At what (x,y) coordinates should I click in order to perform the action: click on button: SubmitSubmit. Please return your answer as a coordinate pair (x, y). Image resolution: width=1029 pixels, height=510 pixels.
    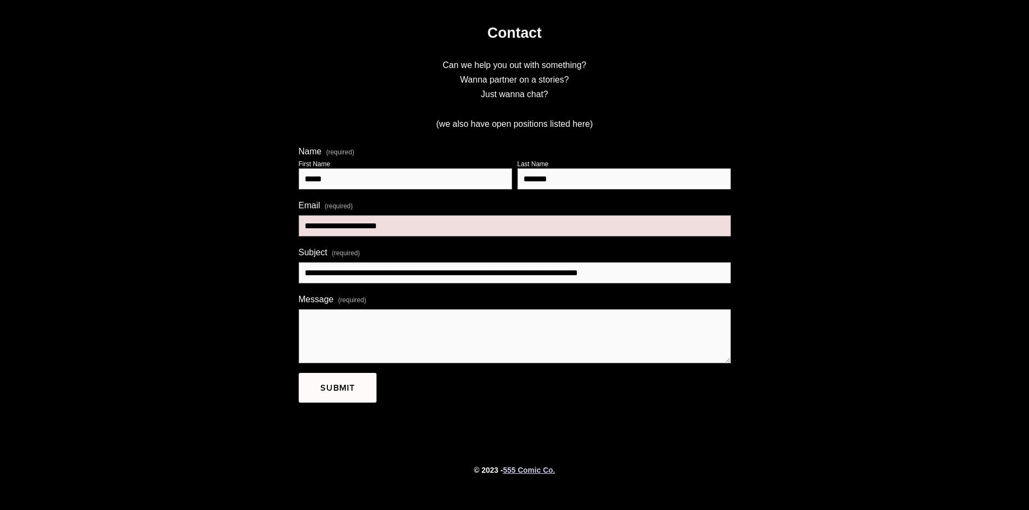
    Looking at the image, I should click on (338, 388).